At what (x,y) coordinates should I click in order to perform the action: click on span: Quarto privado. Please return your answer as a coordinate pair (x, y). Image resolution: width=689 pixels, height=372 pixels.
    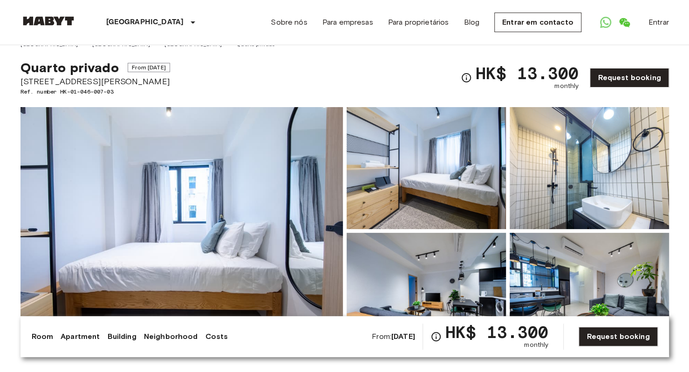
    Looking at the image, I should click on (69, 68).